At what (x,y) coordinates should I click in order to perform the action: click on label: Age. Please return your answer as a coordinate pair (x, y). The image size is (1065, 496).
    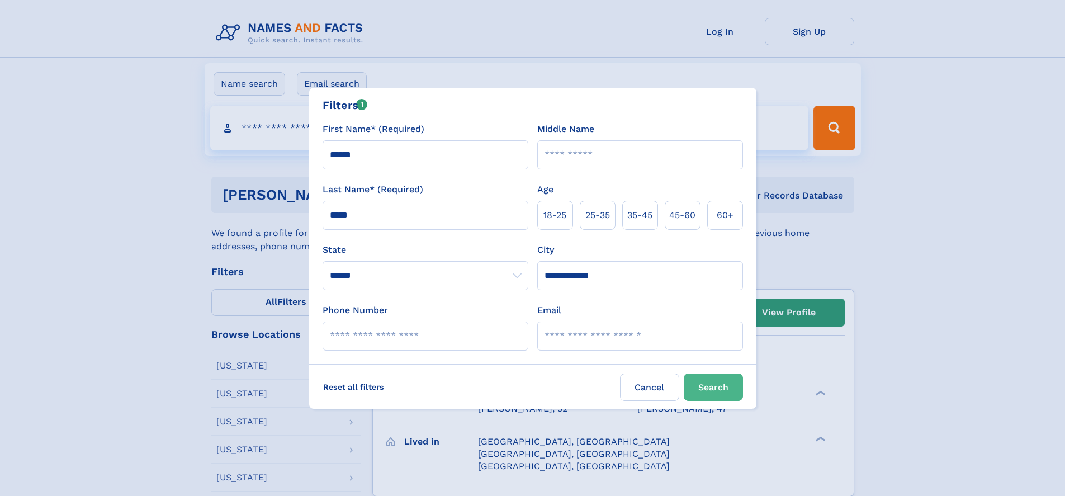
    Looking at the image, I should click on (545, 189).